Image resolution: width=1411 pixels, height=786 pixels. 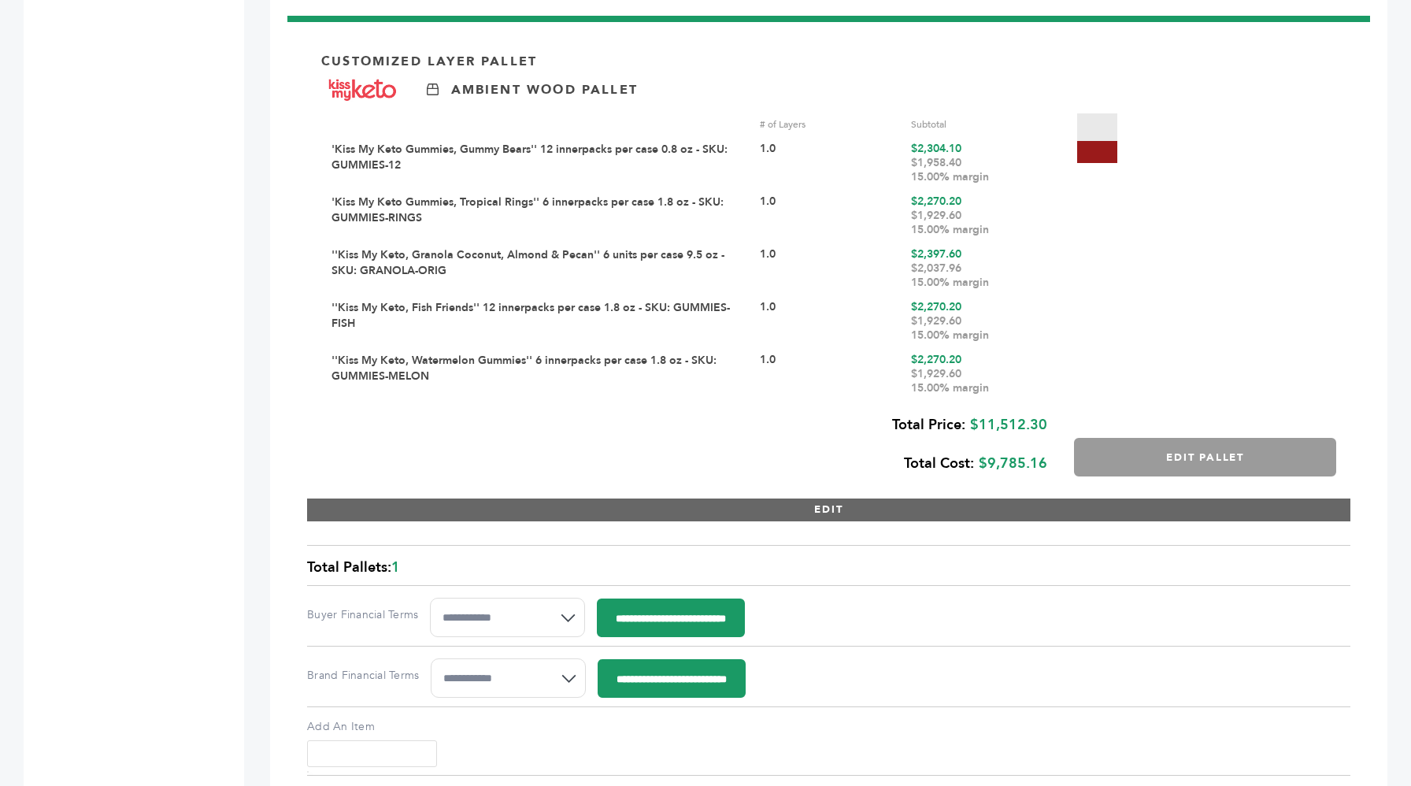 I want to click on b: Total Cost:, so click(x=939, y=463).